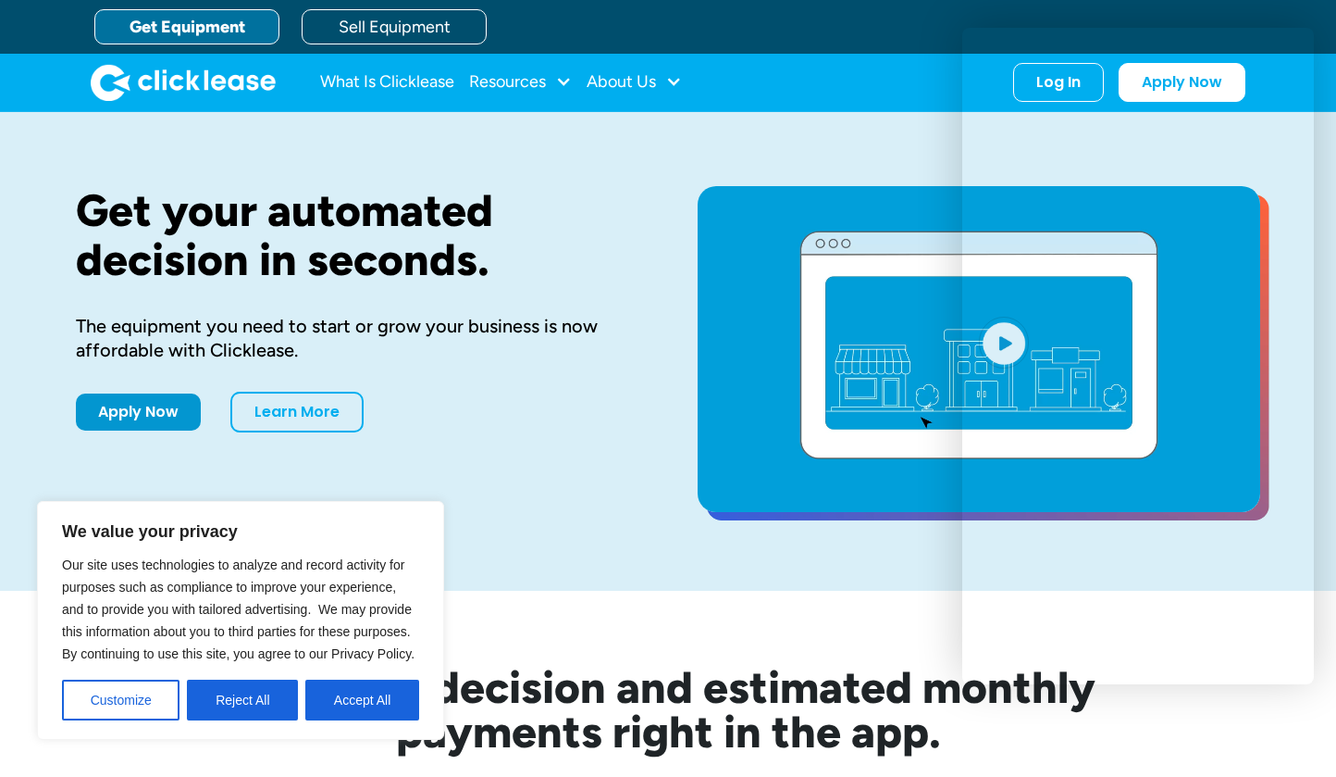 This screenshot has height=777, width=1336. Describe the element at coordinates (242, 700) in the screenshot. I see `button: Reject All` at that location.